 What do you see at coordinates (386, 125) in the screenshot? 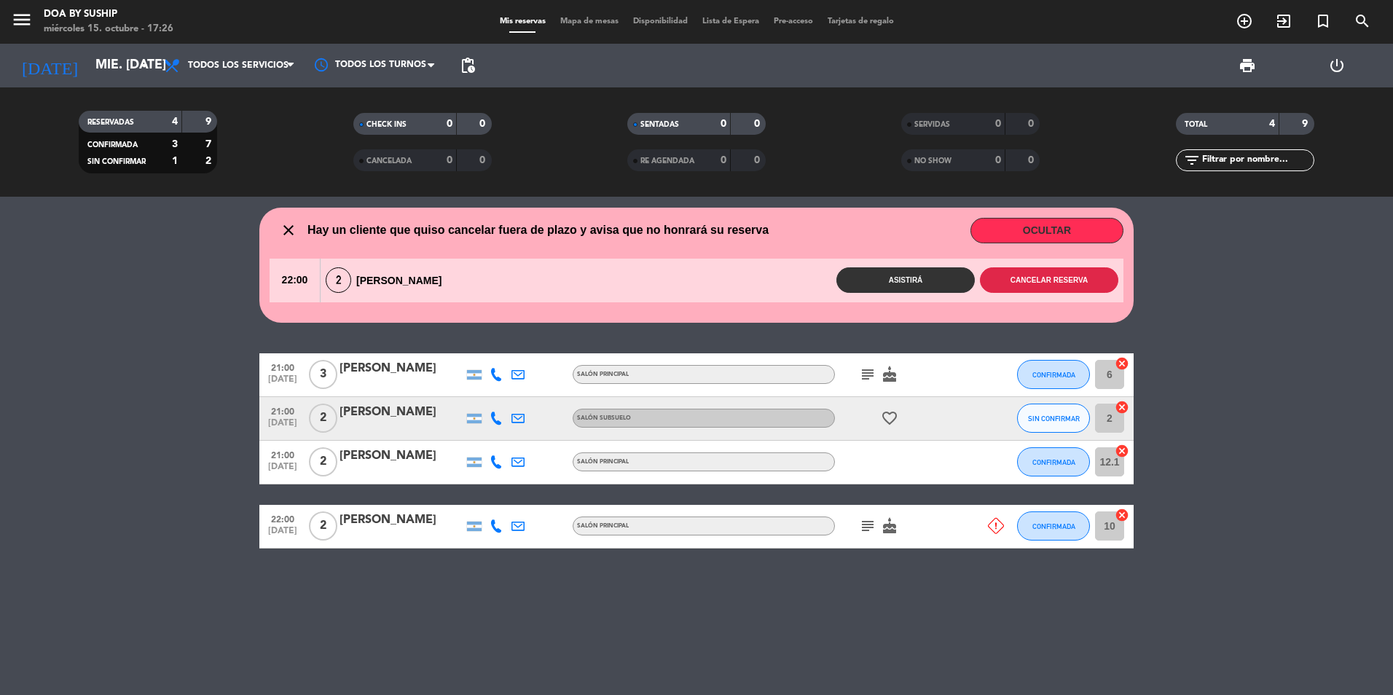
I see `span: CHECK INS` at bounding box center [386, 125].